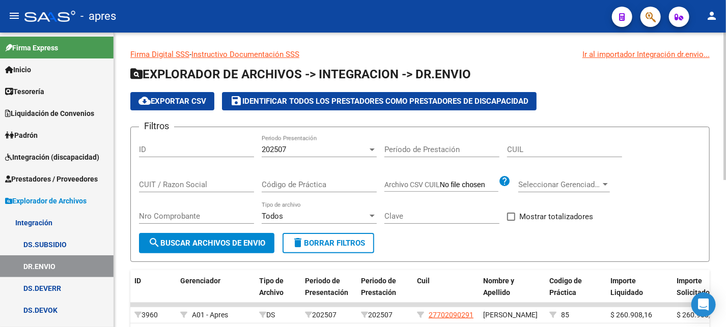 This screenshot has width=726, height=327. What do you see at coordinates (153, 315) in the screenshot?
I see `div: 3960` at bounding box center [153, 315].